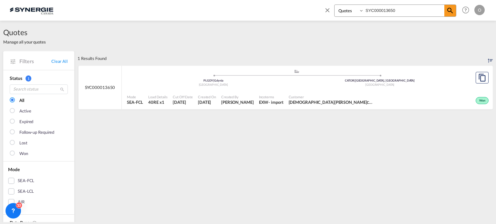 This screenshot has height=224, width=496. Describe the element at coordinates (135, 102) in the screenshot. I see `span: SEA-FCL` at that location.